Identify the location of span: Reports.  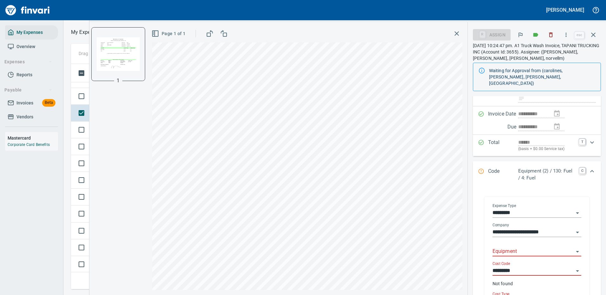
(24, 75).